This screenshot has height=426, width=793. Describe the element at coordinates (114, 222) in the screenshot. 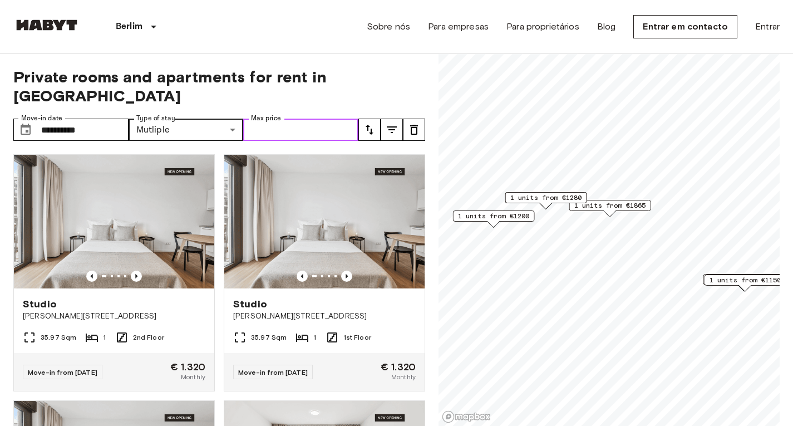

I see `img: Marketing picture of unit DE-01-490-209-001` at that location.